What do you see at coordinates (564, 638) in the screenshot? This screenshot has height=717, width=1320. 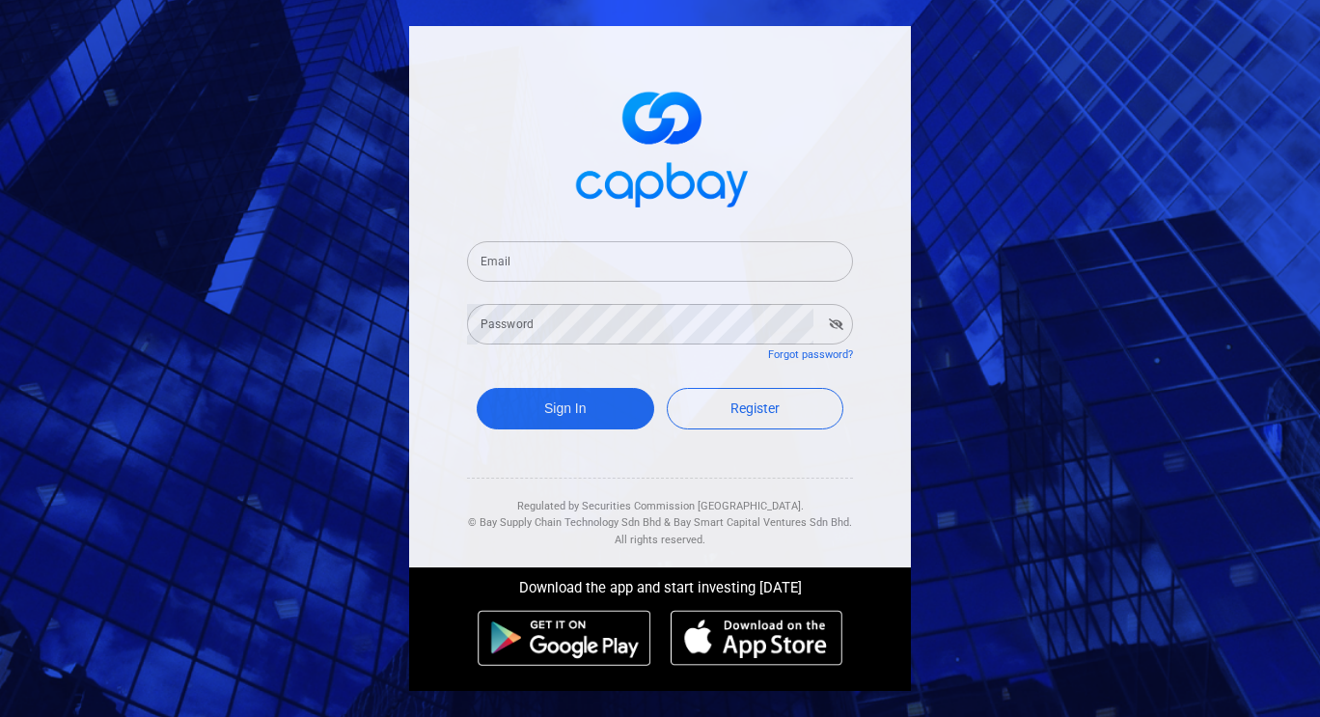 I see `img: android` at bounding box center [564, 638].